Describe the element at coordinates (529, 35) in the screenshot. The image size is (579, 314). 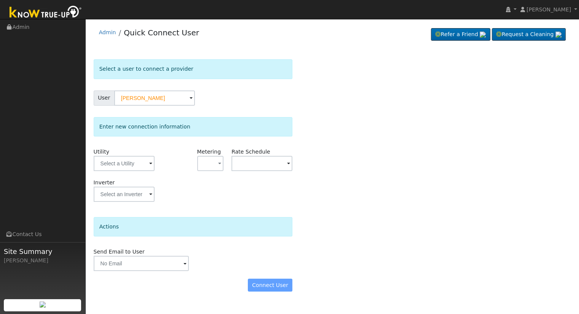
I see `a: Request a Cleaning` at that location.